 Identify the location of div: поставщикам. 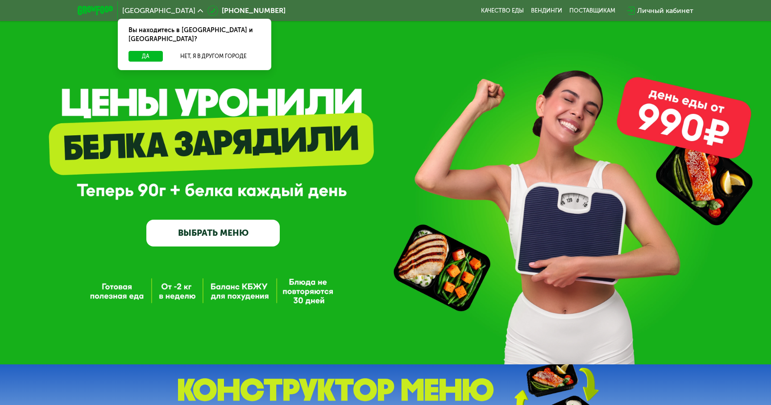
(592, 11).